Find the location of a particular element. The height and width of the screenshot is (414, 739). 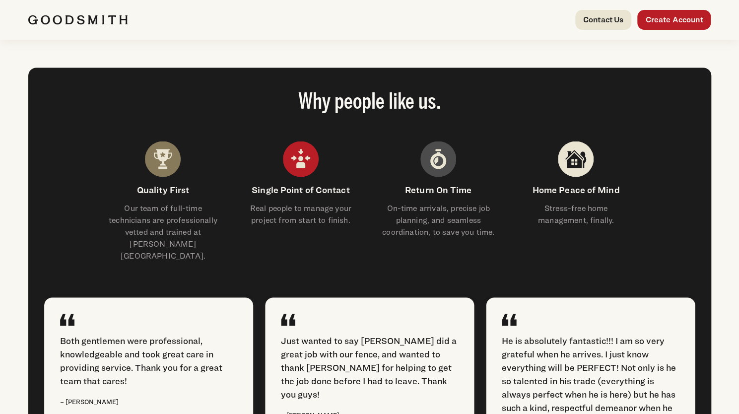

h4: Quality First is located at coordinates (163, 189).